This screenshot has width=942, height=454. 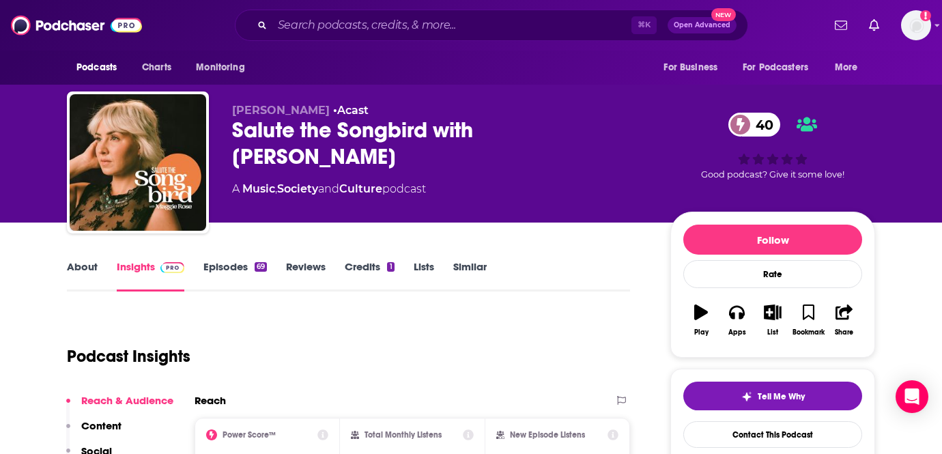 What do you see at coordinates (772, 174) in the screenshot?
I see `span: Good podcast? Give it some love!` at bounding box center [772, 174].